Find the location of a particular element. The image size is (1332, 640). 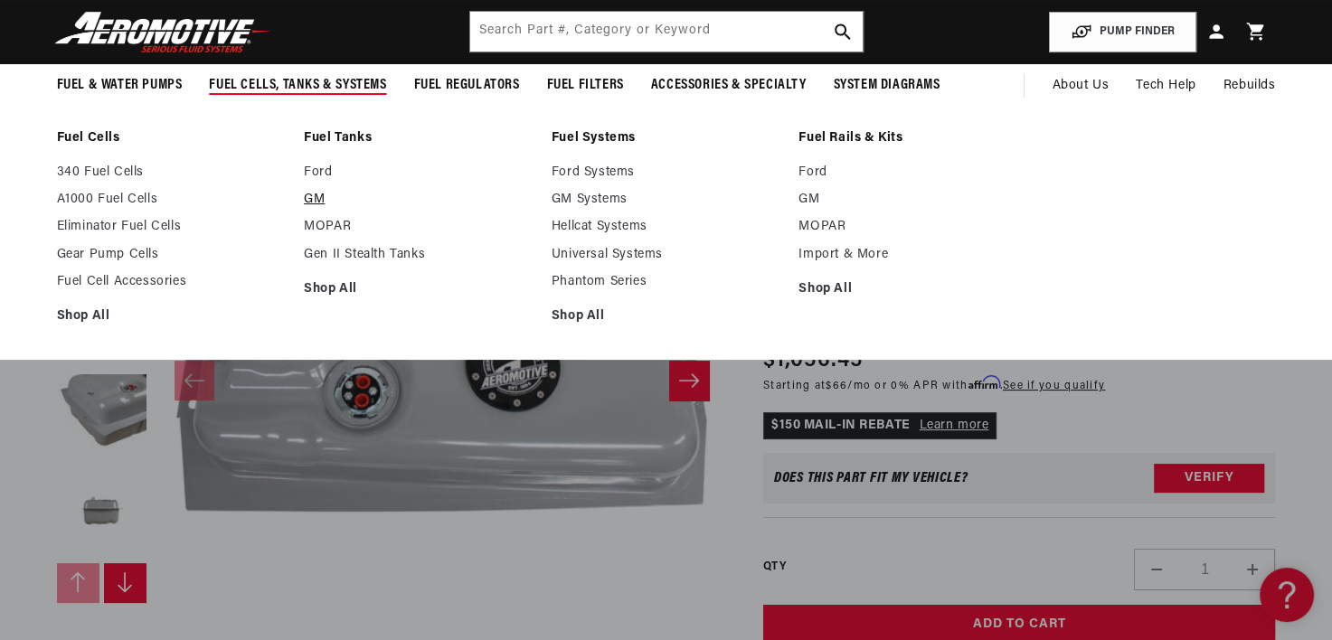

span: Affirm is located at coordinates (984, 382).